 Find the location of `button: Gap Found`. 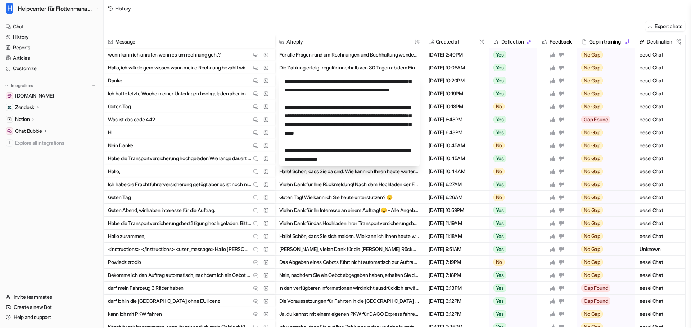

button: Gap Found is located at coordinates (603, 119).